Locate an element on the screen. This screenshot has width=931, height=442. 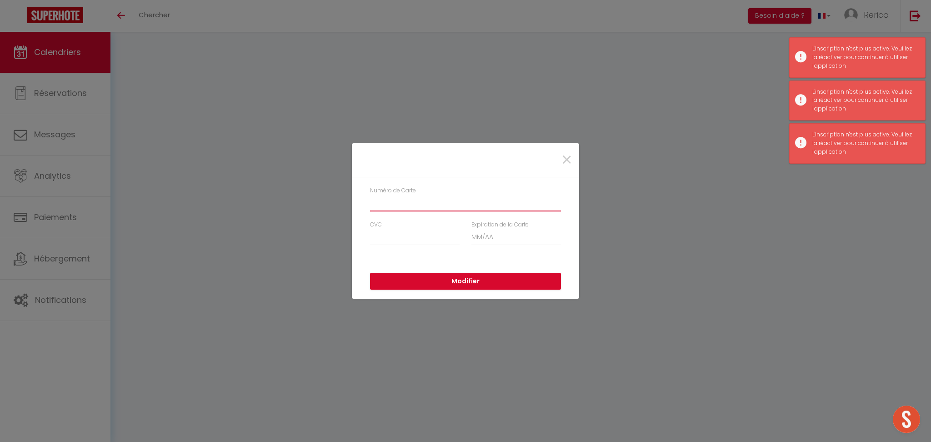
input: MM/AA is located at coordinates (516, 237).